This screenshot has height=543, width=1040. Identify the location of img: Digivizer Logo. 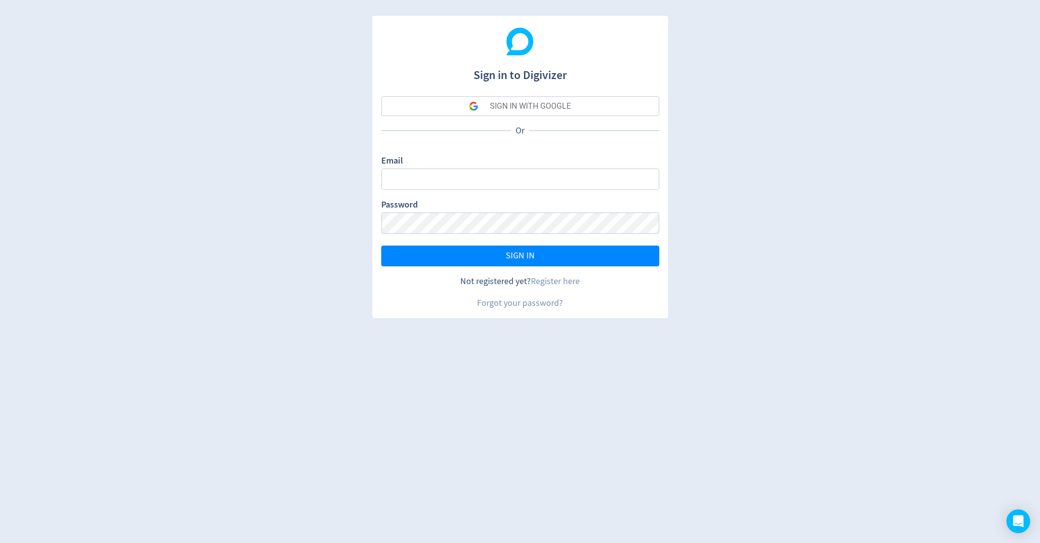
(520, 41).